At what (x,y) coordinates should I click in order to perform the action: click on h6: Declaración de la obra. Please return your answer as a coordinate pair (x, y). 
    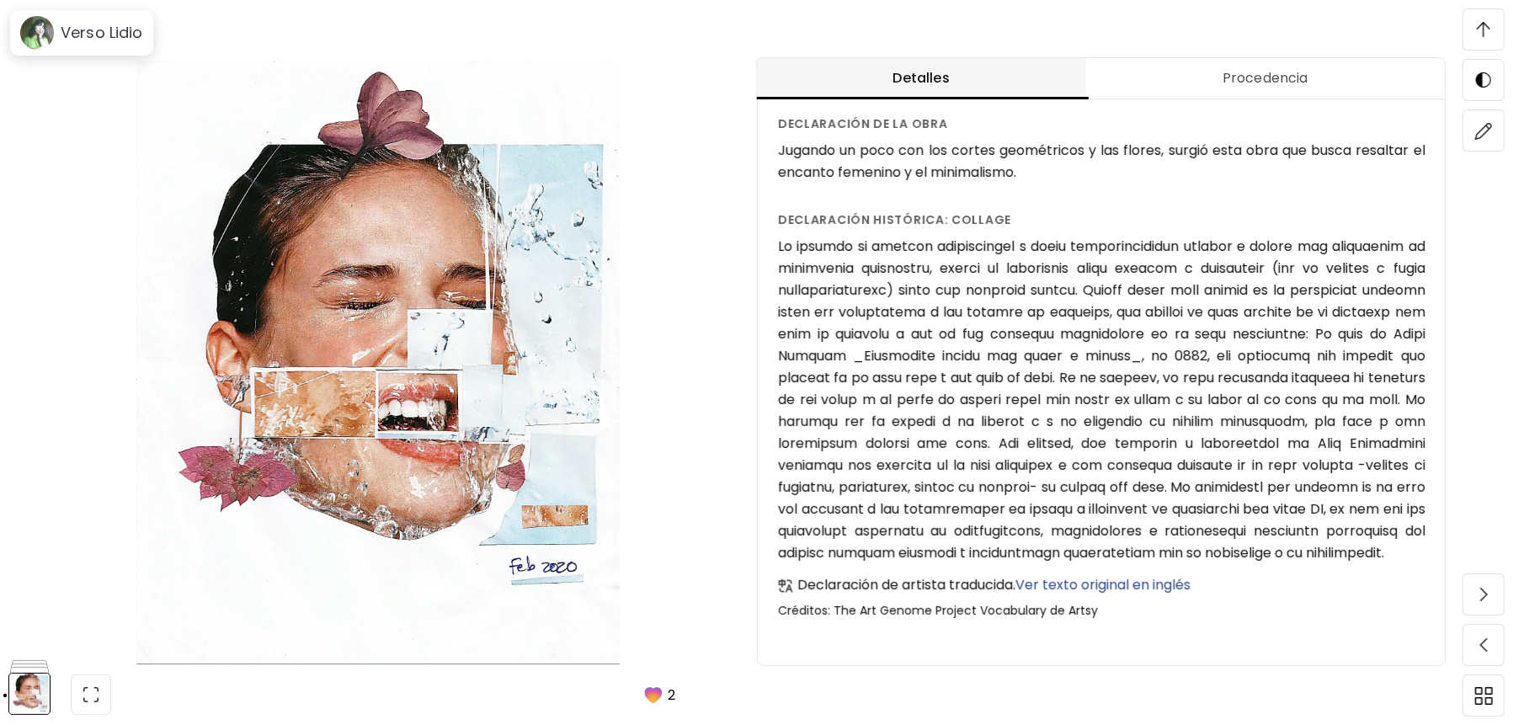
    Looking at the image, I should click on (1102, 124).